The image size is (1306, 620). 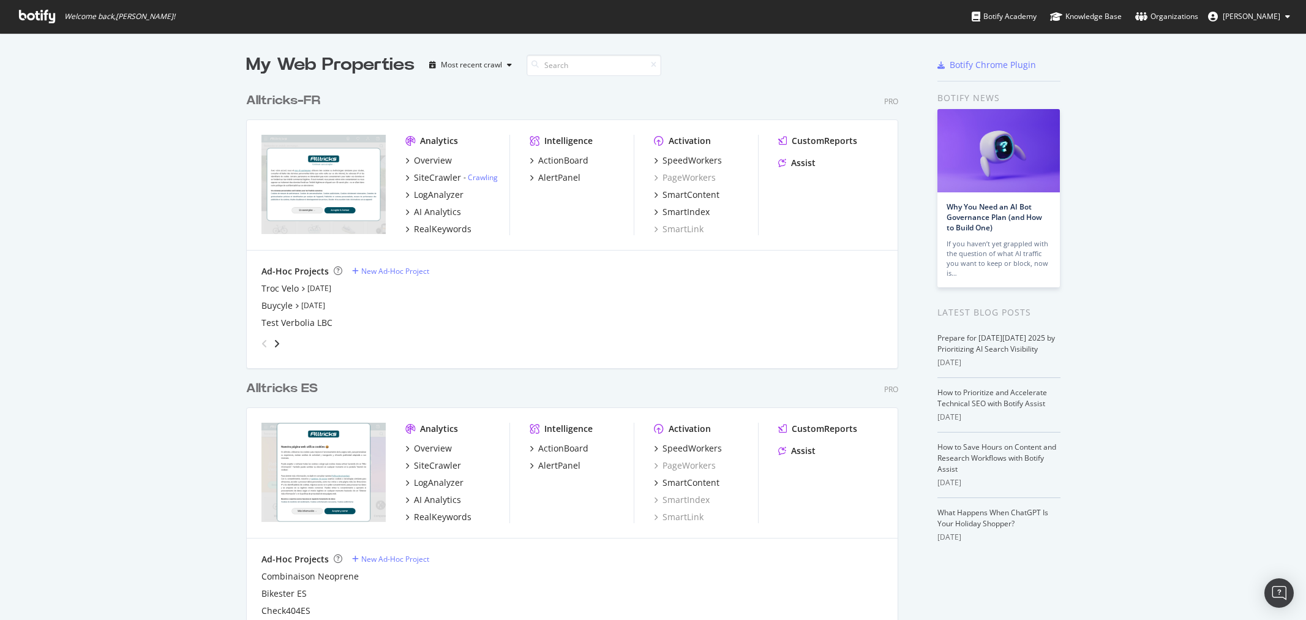 I want to click on div: Ad-Hoc Projects, so click(x=295, y=271).